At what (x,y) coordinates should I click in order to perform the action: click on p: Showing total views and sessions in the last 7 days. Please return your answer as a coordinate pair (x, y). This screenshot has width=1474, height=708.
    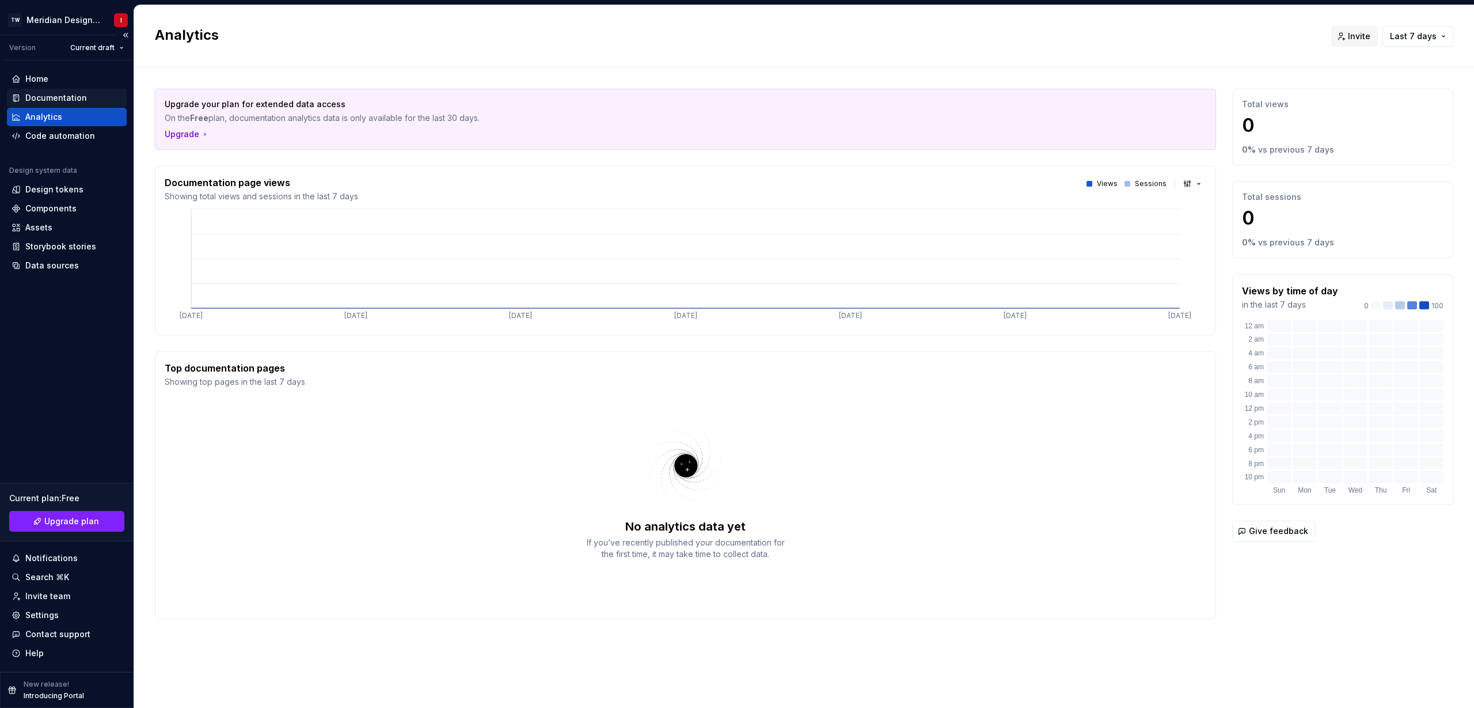
    Looking at the image, I should click on (261, 196).